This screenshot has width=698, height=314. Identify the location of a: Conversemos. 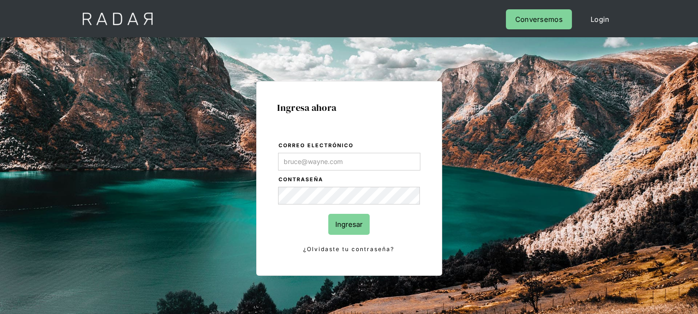
(539, 19).